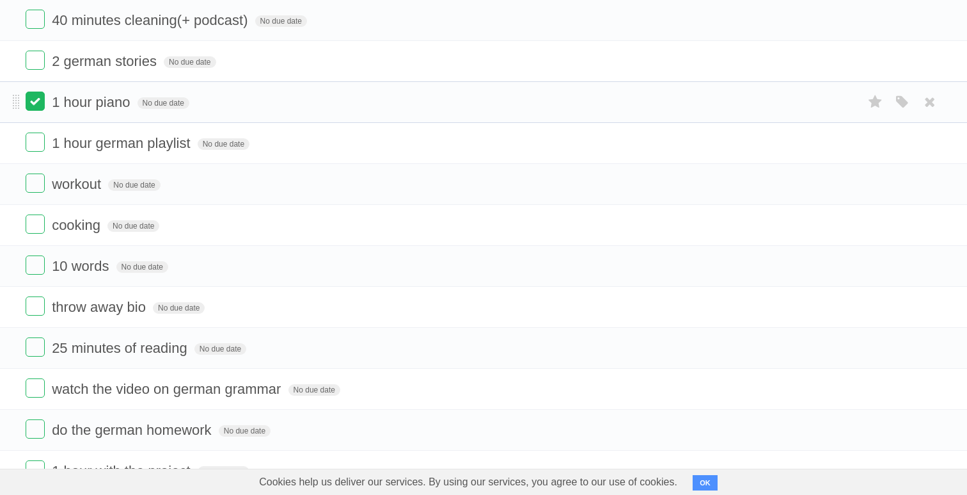 The image size is (967, 495). I want to click on span: 2 german stories, so click(106, 61).